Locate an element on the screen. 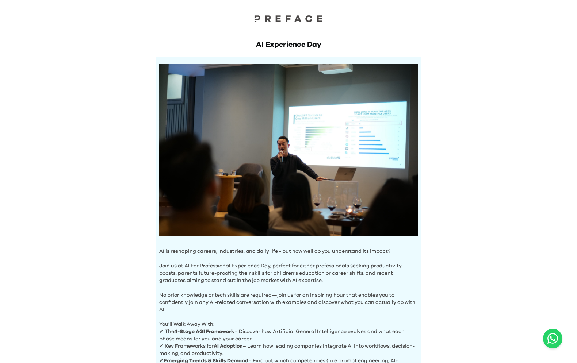 This screenshot has width=577, height=363. p: AI is reshaping careers, industries, and daily life - but how well do you understand its impact? is located at coordinates (288, 252).